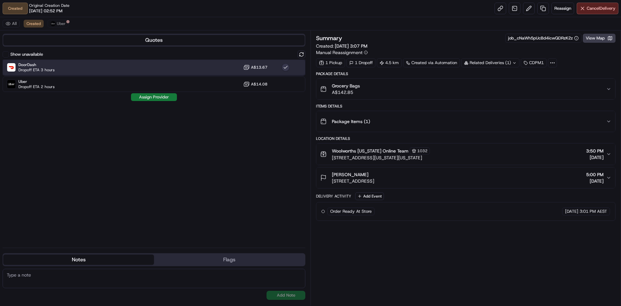 The height and width of the screenshot is (306, 621). Describe the element at coordinates (595, 174) in the screenshot. I see `span: 5:00 PM` at that location.